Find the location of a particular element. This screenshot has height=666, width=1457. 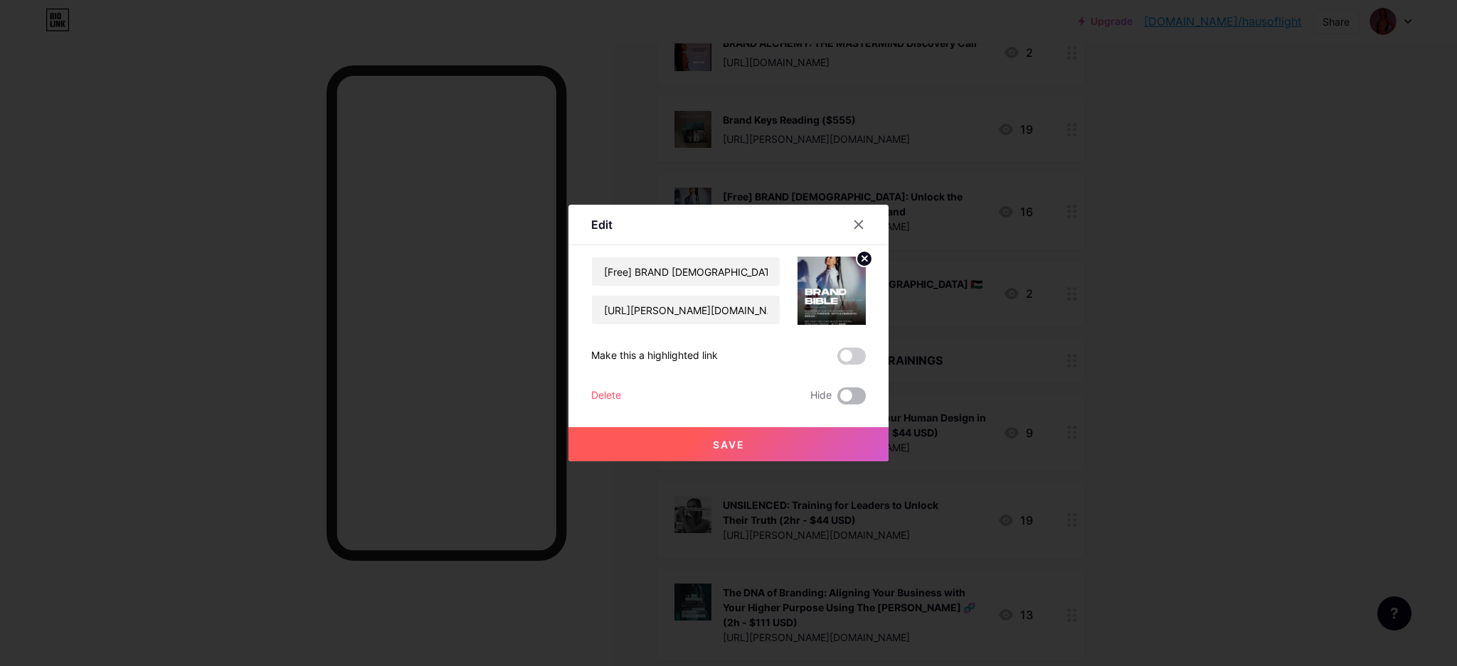

button: Save is located at coordinates (728, 445).